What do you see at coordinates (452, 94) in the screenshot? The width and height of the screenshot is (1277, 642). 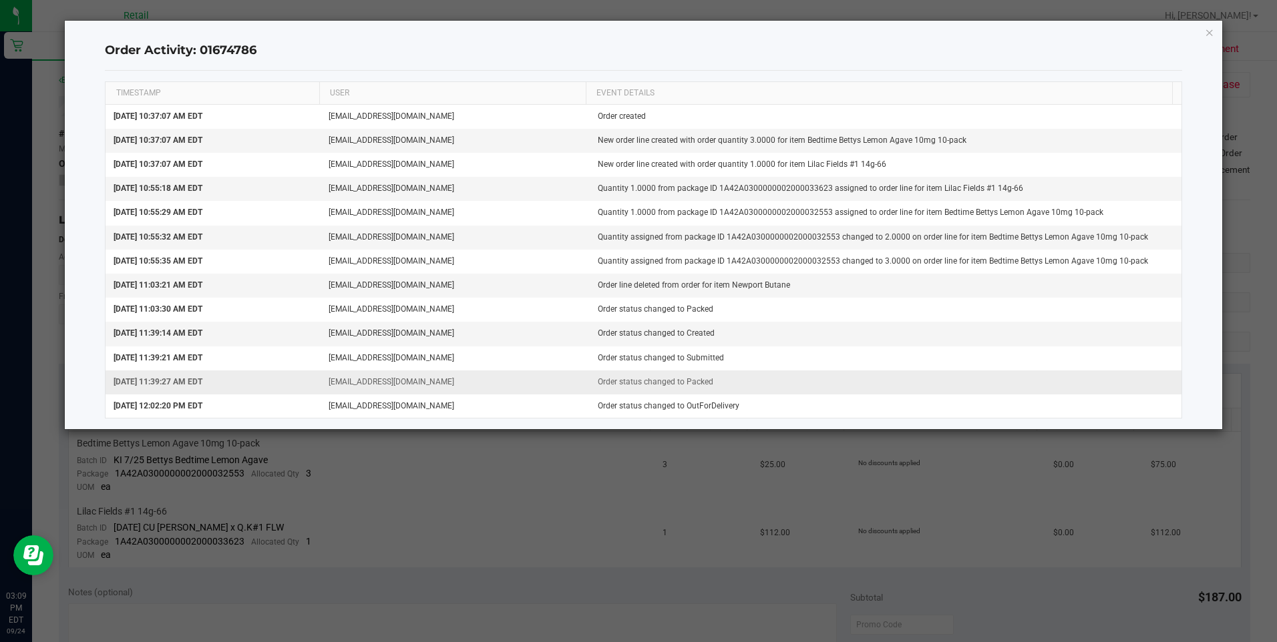 I see `th: USER` at bounding box center [452, 94].